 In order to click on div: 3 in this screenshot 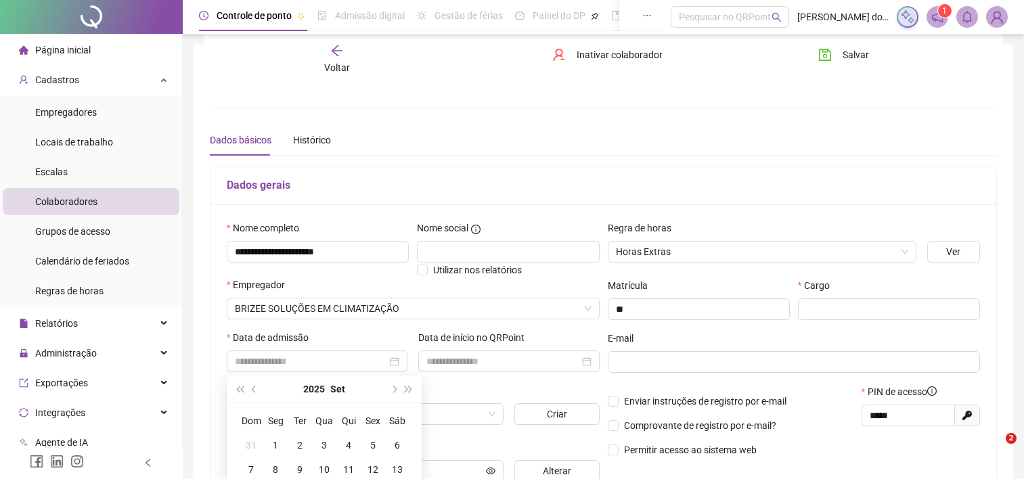, I will do `click(324, 445)`.